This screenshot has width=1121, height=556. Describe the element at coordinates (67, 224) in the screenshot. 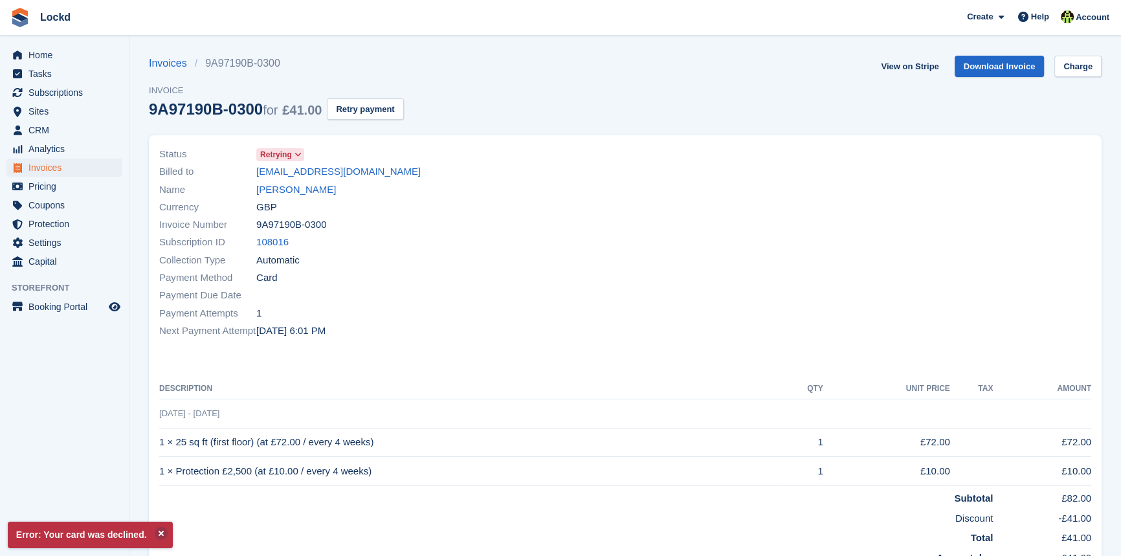

I see `span: Protection` at that location.